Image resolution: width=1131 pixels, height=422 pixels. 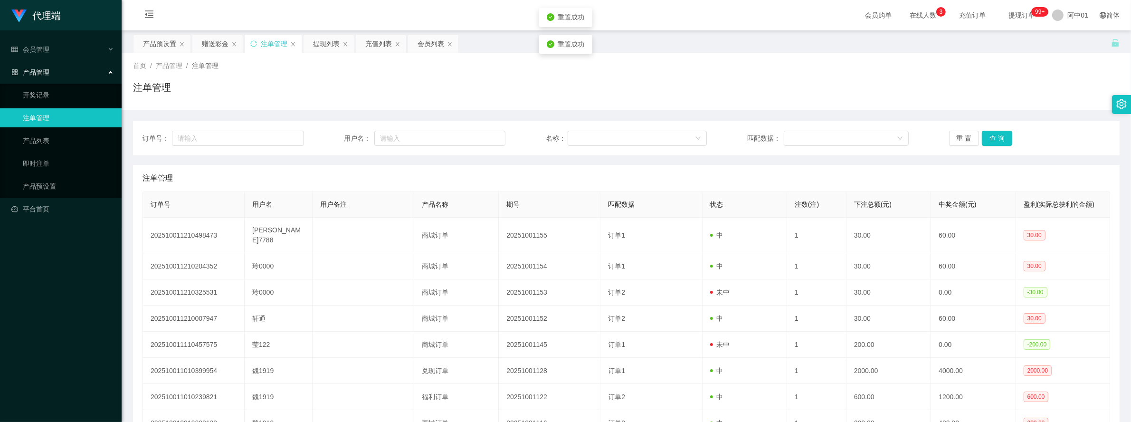 I want to click on span: 2000.00, so click(x=1037, y=370).